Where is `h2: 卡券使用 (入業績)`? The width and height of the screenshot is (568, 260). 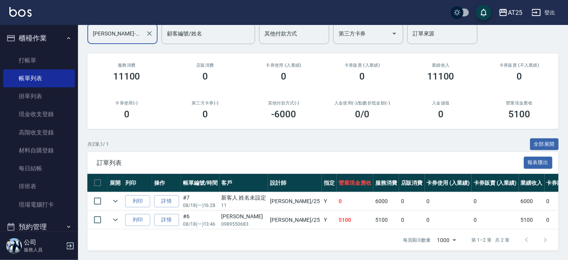
h2: 卡券使用 (入業績) is located at coordinates (284, 65).